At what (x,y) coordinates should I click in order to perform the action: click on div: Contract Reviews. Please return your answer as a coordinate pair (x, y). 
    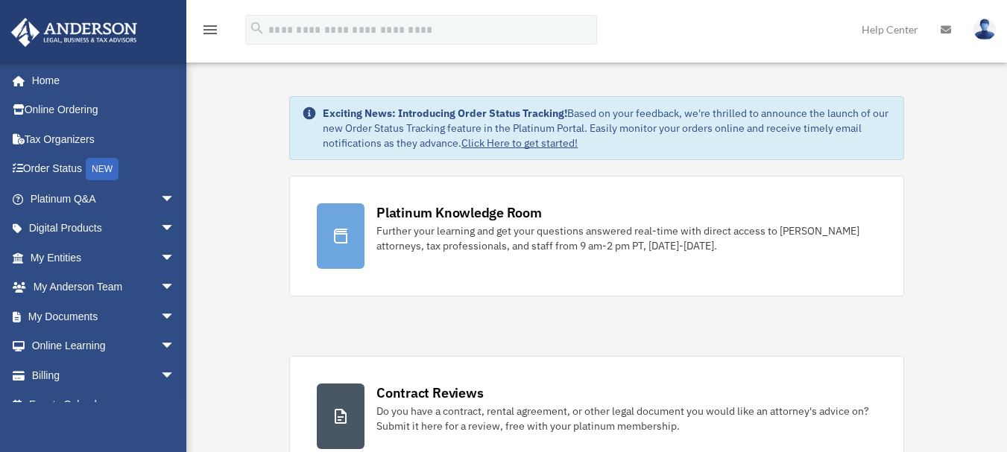
    Looking at the image, I should click on (429, 393).